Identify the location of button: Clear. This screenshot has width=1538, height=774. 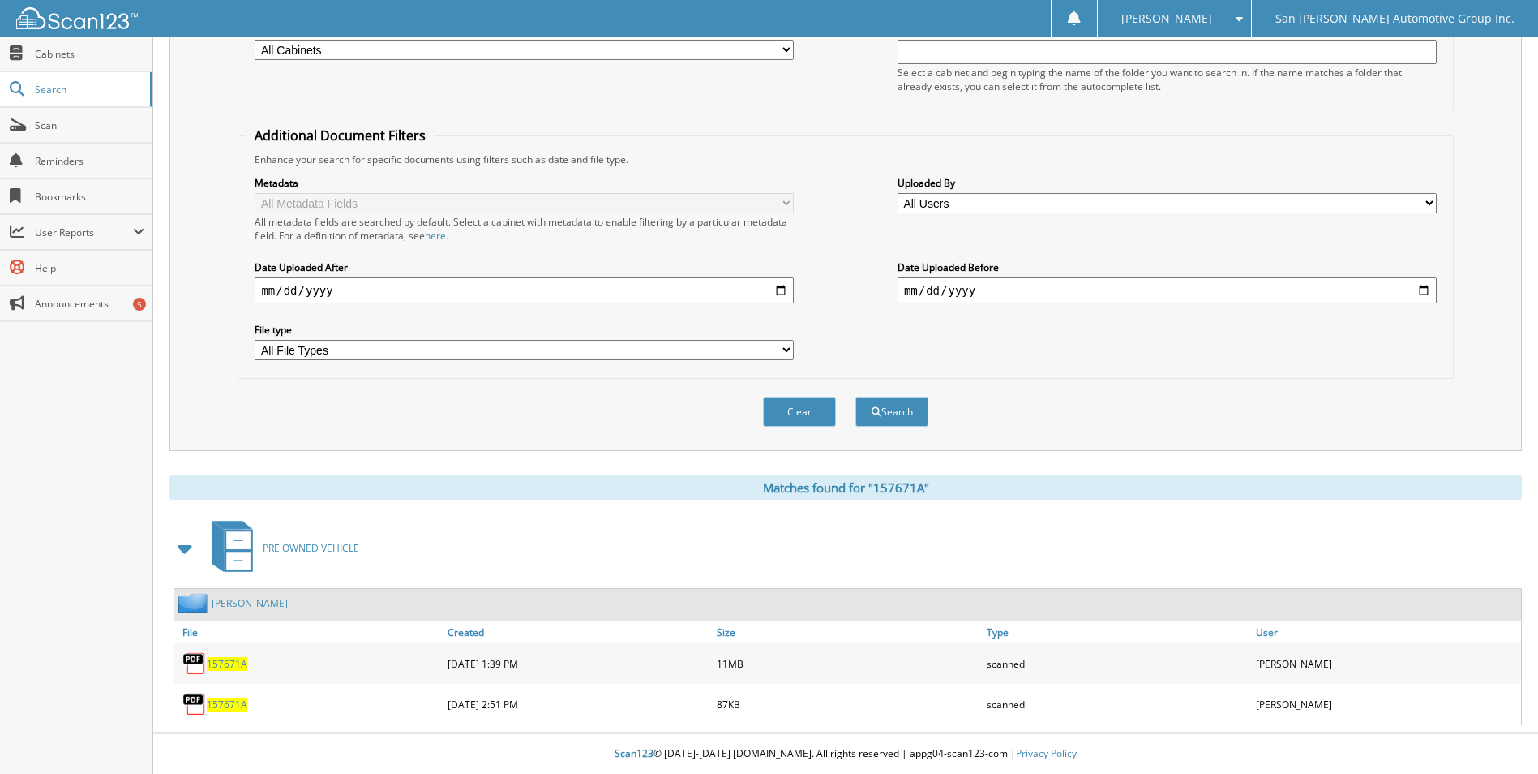
(799, 411).